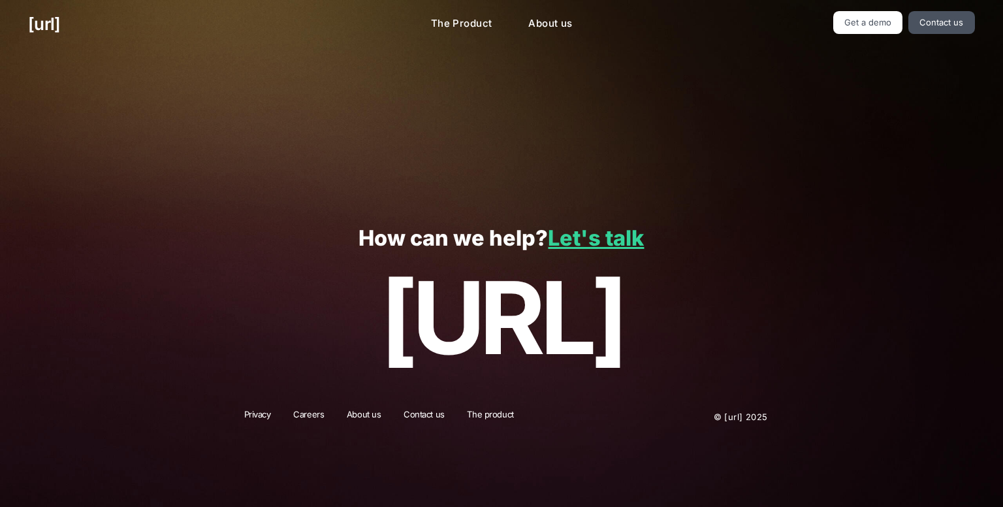 This screenshot has width=1003, height=507. What do you see at coordinates (308, 417) in the screenshot?
I see `a: Careers` at bounding box center [308, 417].